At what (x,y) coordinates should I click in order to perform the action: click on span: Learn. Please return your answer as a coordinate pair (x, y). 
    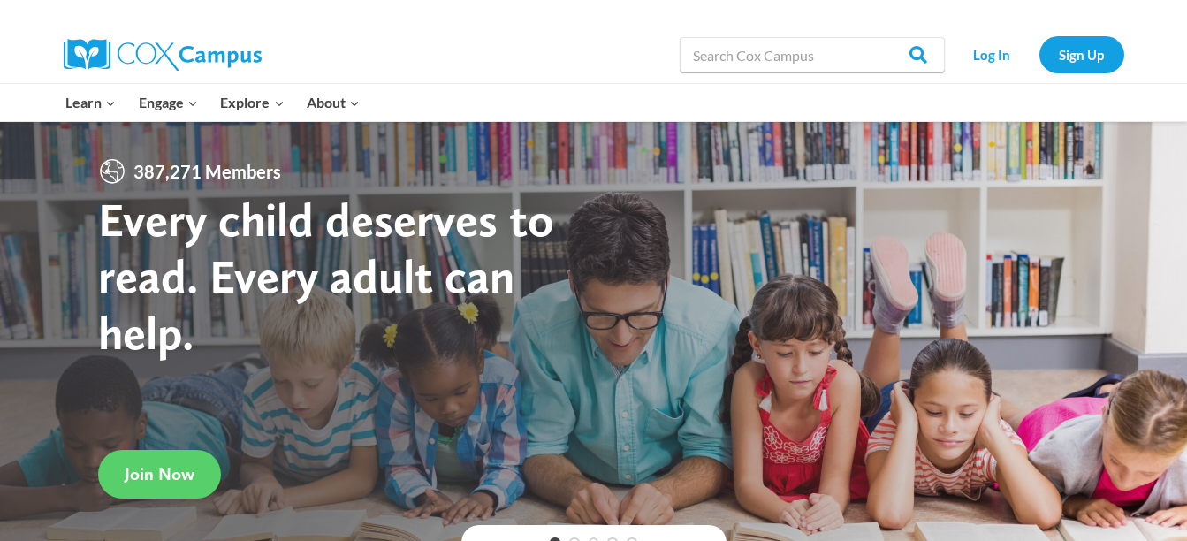
    Looking at the image, I should click on (90, 103).